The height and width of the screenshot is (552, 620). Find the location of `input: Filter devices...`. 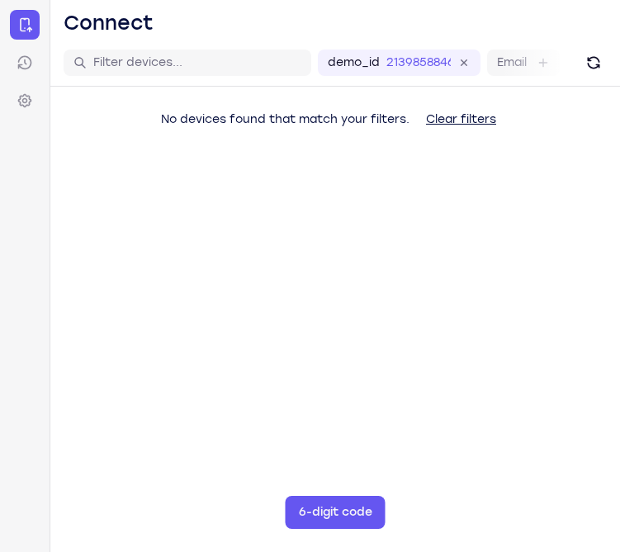

input: Filter devices... is located at coordinates (197, 63).